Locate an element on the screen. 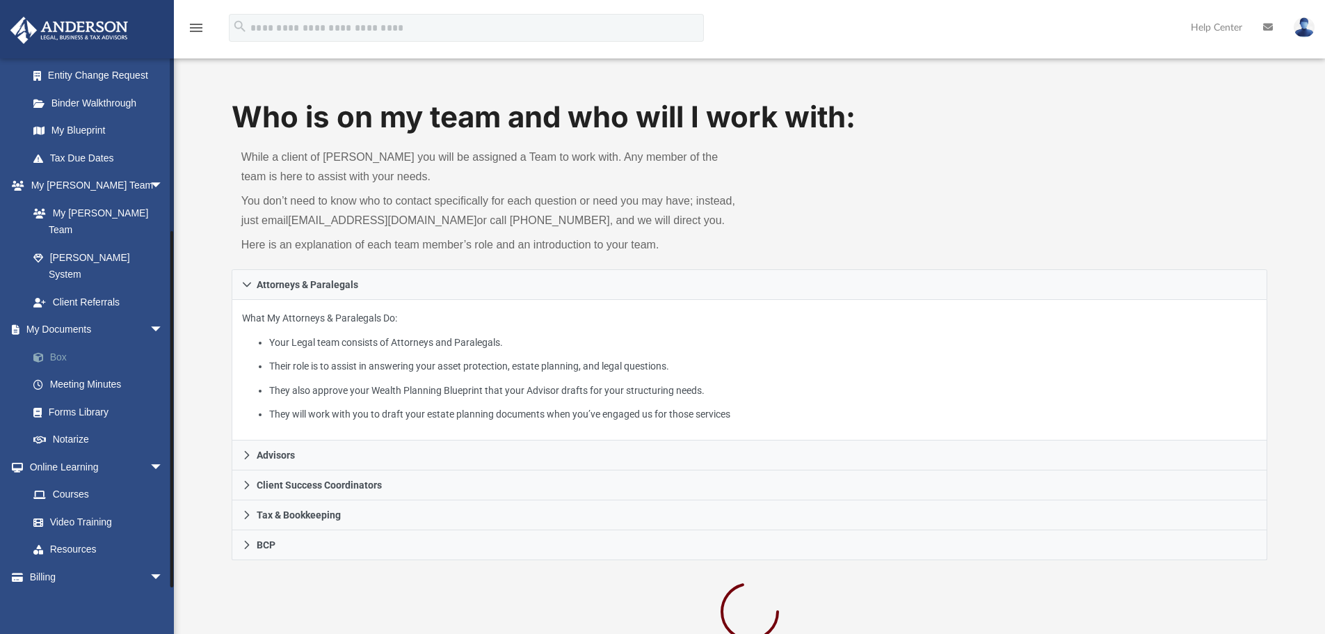 Image resolution: width=1325 pixels, height=634 pixels. a: Online Learningarrow_drop_down is located at coordinates (93, 467).